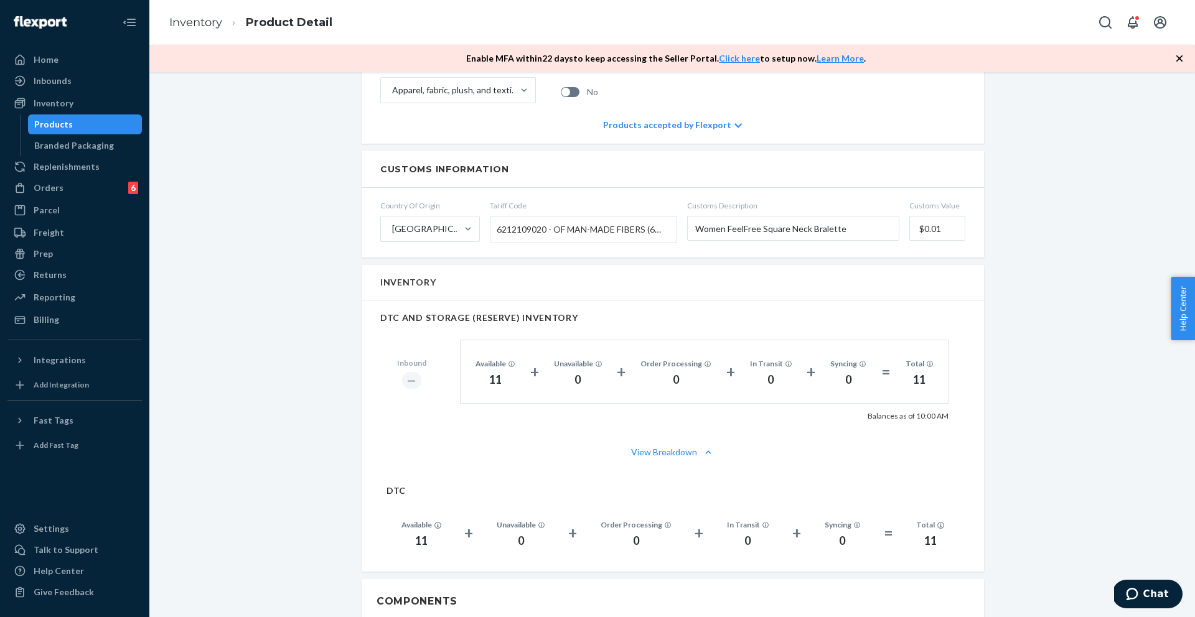  Describe the element at coordinates (583, 205) in the screenshot. I see `span: Tariff Code` at that location.